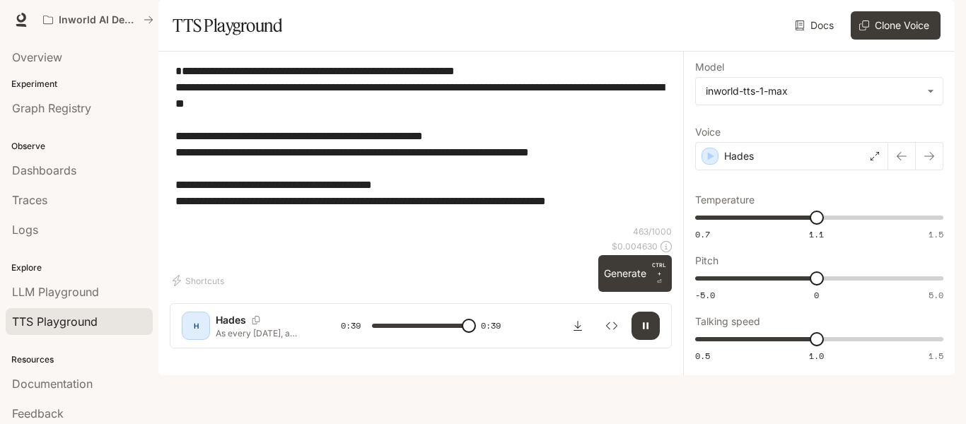 This screenshot has width=966, height=424. Describe the element at coordinates (612, 326) in the screenshot. I see `button: Inspect` at that location.